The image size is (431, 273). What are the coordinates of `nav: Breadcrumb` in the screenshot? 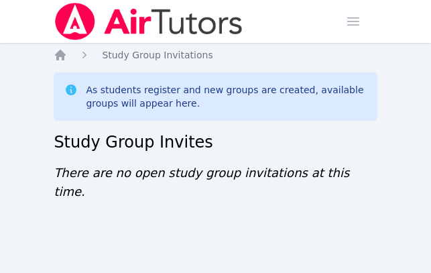 It's located at (215, 55).